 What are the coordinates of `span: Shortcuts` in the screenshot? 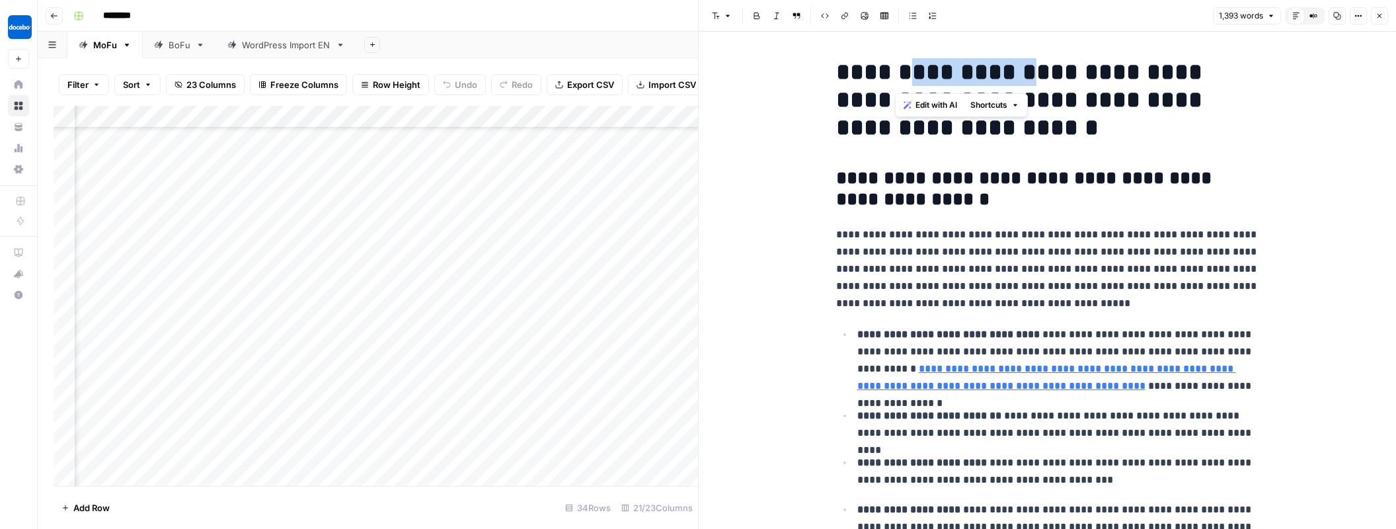 It's located at (989, 105).